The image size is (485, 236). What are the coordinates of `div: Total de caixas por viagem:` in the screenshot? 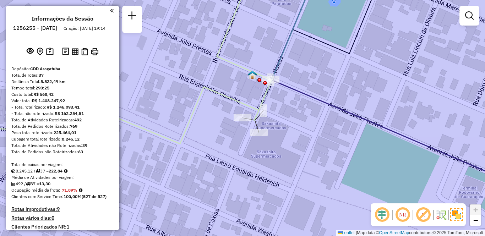 It's located at (62, 165).